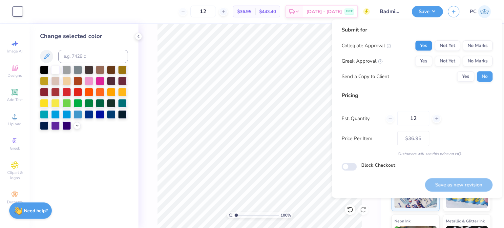  Describe the element at coordinates (93, 56) in the screenshot. I see `input: e.g. 7428 c` at that location.